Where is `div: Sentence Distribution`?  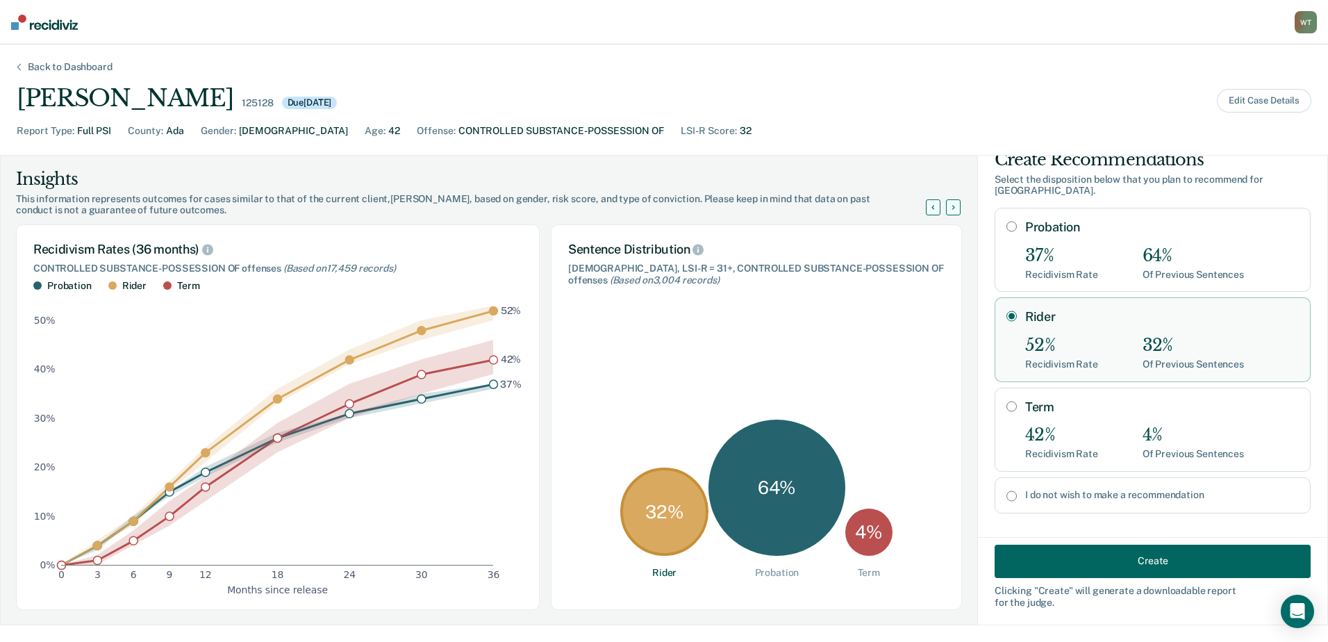
div: Sentence Distribution is located at coordinates (756, 249).